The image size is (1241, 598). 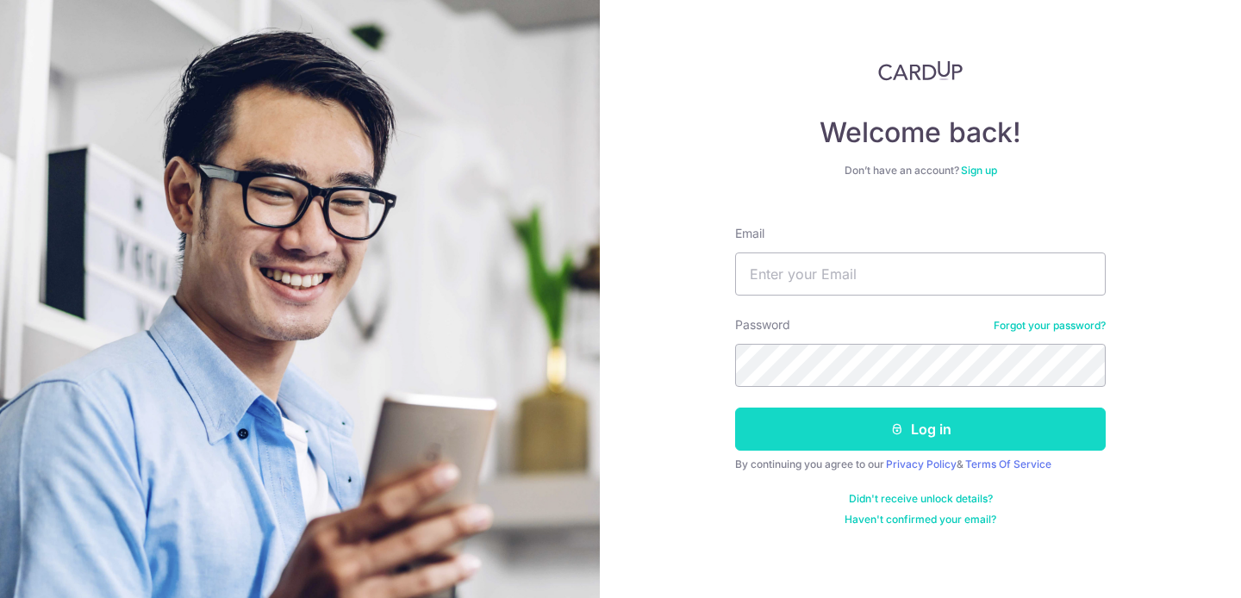 I want to click on button: Log in, so click(x=920, y=429).